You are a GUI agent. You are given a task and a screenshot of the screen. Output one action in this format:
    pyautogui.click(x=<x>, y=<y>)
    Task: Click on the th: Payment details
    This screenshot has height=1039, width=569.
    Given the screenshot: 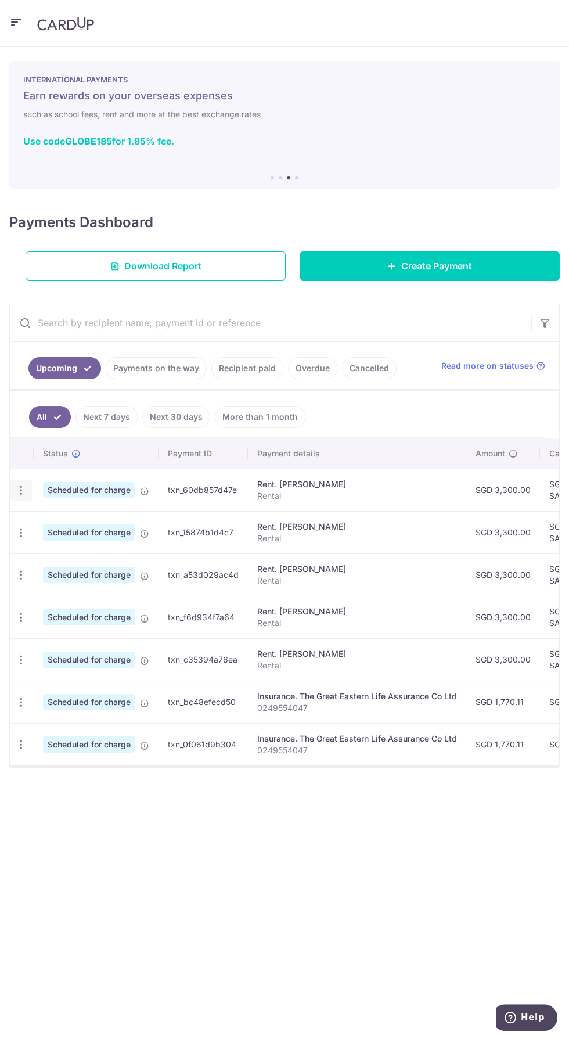 What is the action you would take?
    pyautogui.click(x=357, y=454)
    